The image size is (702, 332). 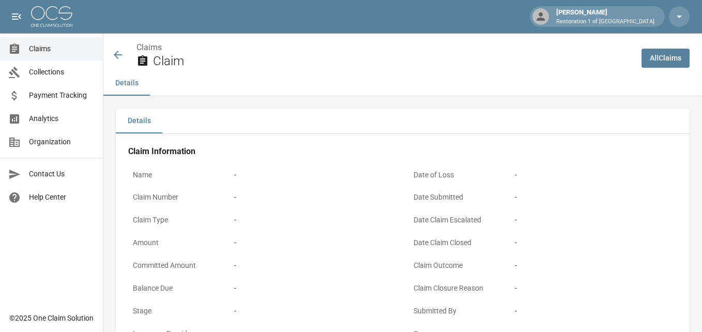 What do you see at coordinates (455, 220) in the screenshot?
I see `p: Date Claim Escalated` at bounding box center [455, 220].